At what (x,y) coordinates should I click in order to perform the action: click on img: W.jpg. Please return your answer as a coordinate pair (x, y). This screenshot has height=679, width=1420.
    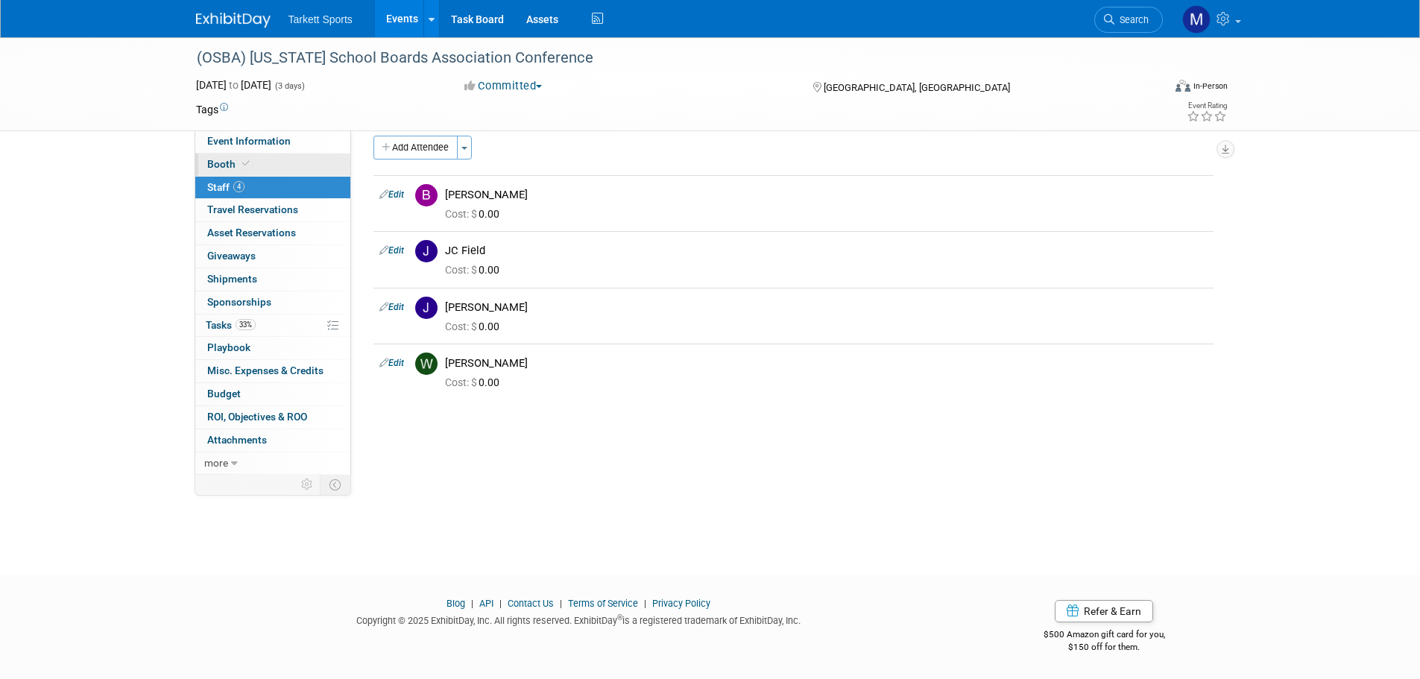
    Looking at the image, I should click on (426, 364).